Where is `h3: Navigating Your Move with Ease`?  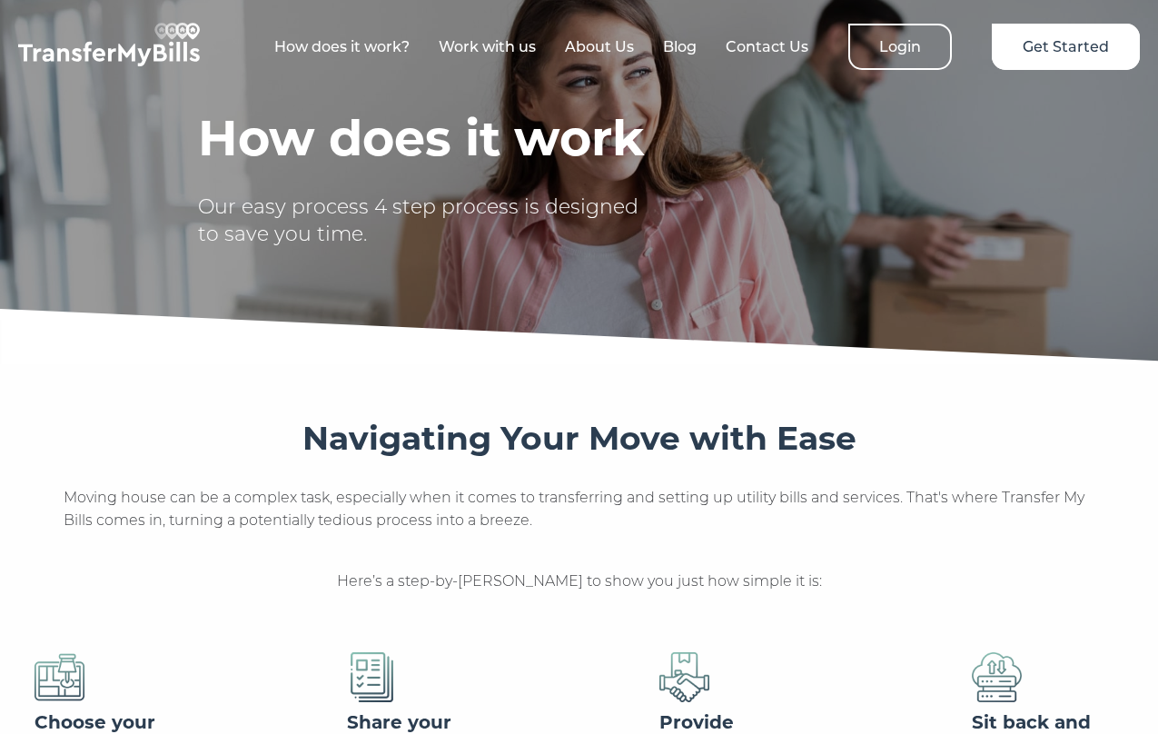 h3: Navigating Your Move with Ease is located at coordinates (579, 439).